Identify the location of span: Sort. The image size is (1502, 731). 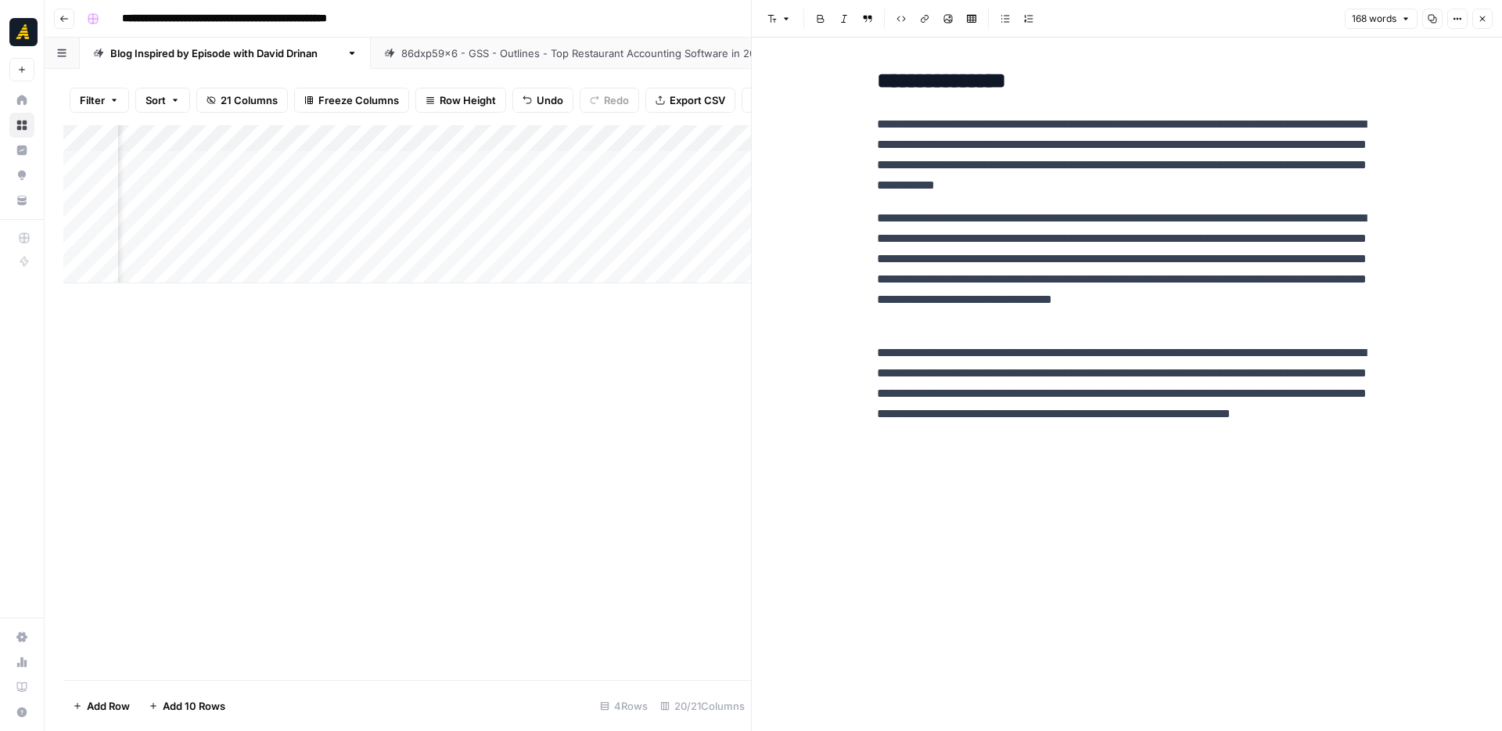
(156, 100).